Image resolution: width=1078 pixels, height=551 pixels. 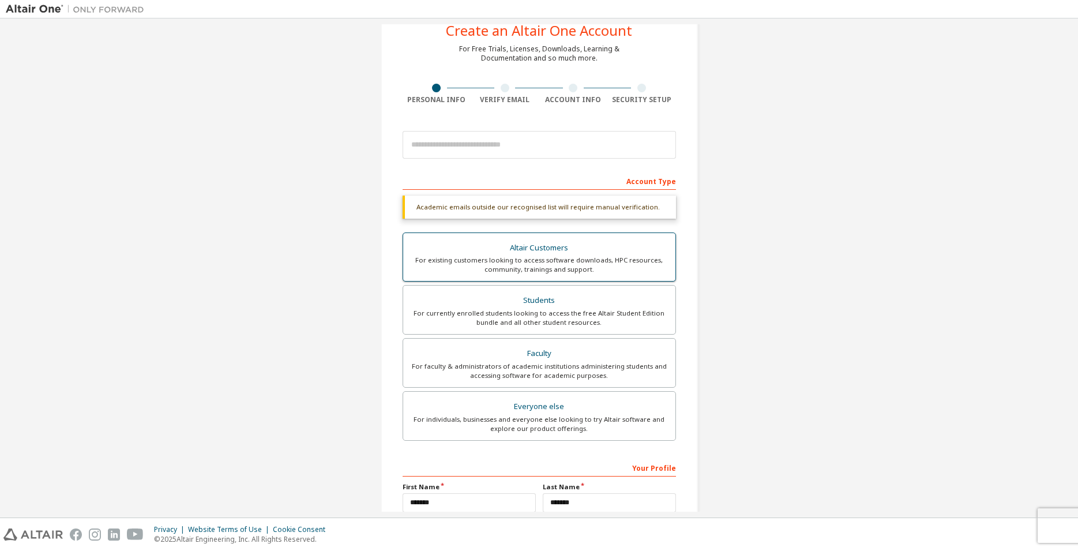 What do you see at coordinates (469, 487) in the screenshot?
I see `label: First Name` at bounding box center [469, 487].